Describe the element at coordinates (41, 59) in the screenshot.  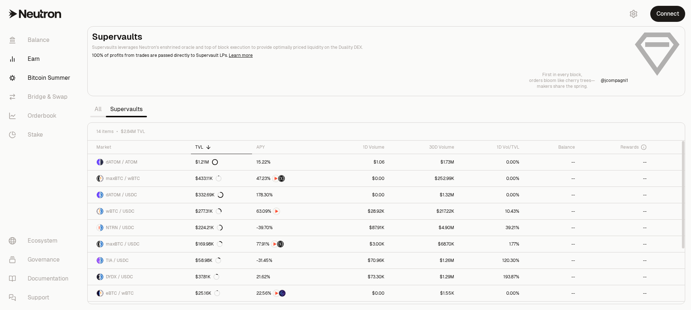
I see `a: Earn` at that location.